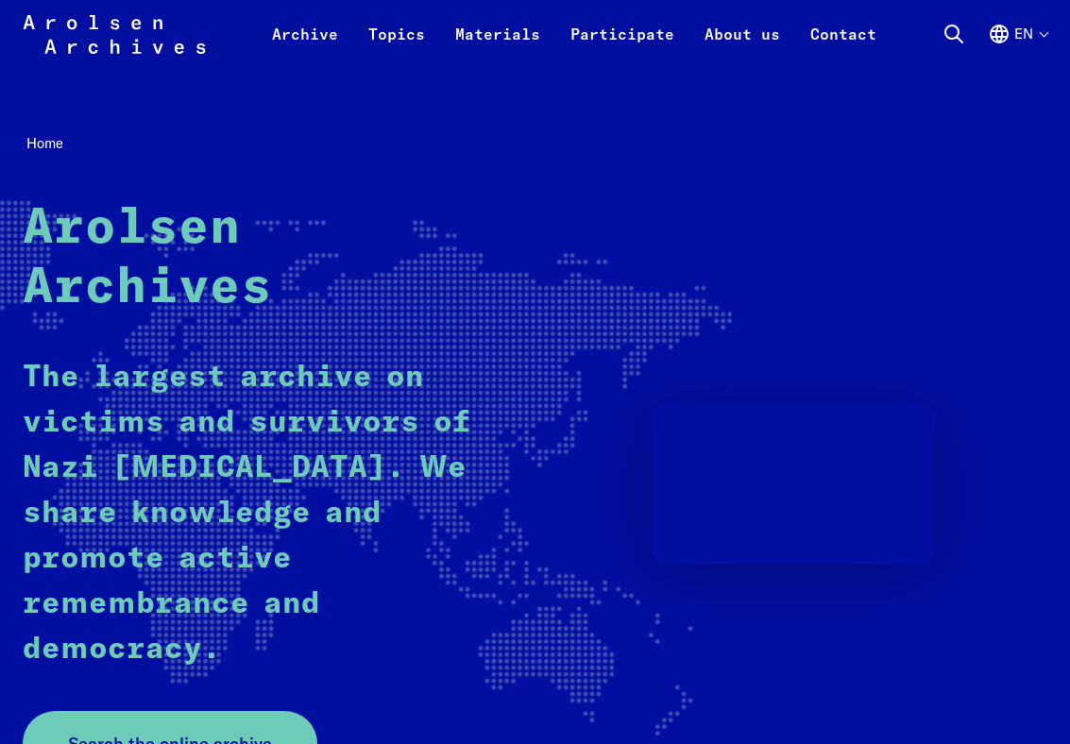 The height and width of the screenshot is (744, 1070). I want to click on span: Home, so click(44, 143).